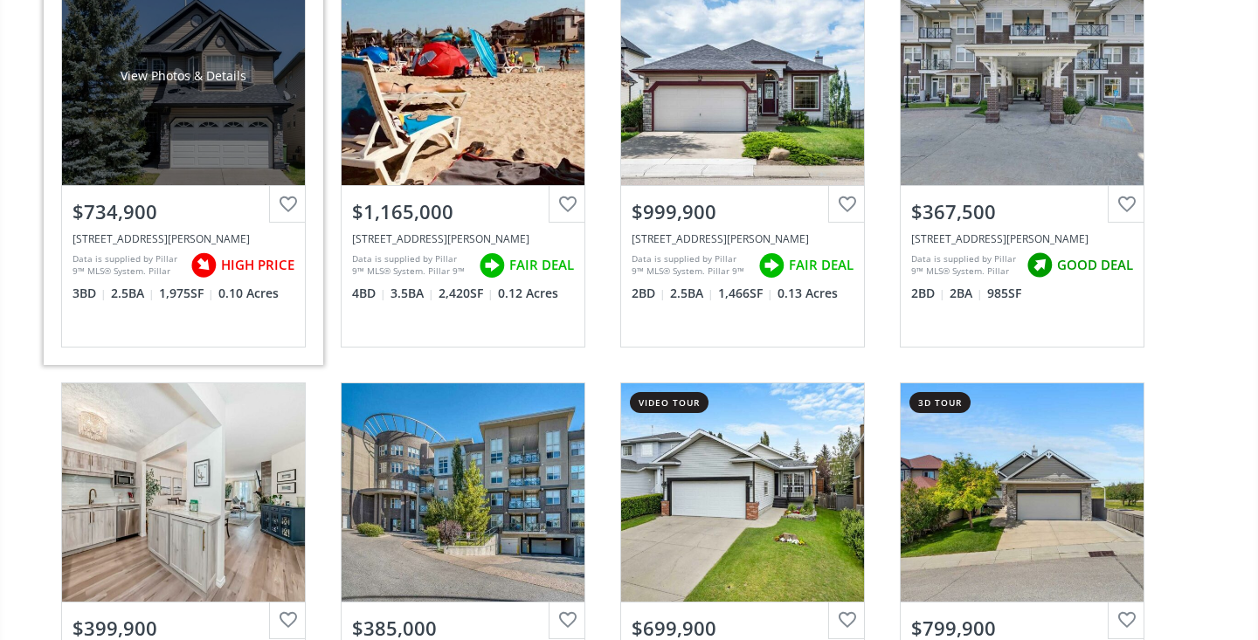 Image resolution: width=1258 pixels, height=640 pixels. What do you see at coordinates (466, 294) in the screenshot?
I see `span: 2,420 SF` at bounding box center [466, 294].